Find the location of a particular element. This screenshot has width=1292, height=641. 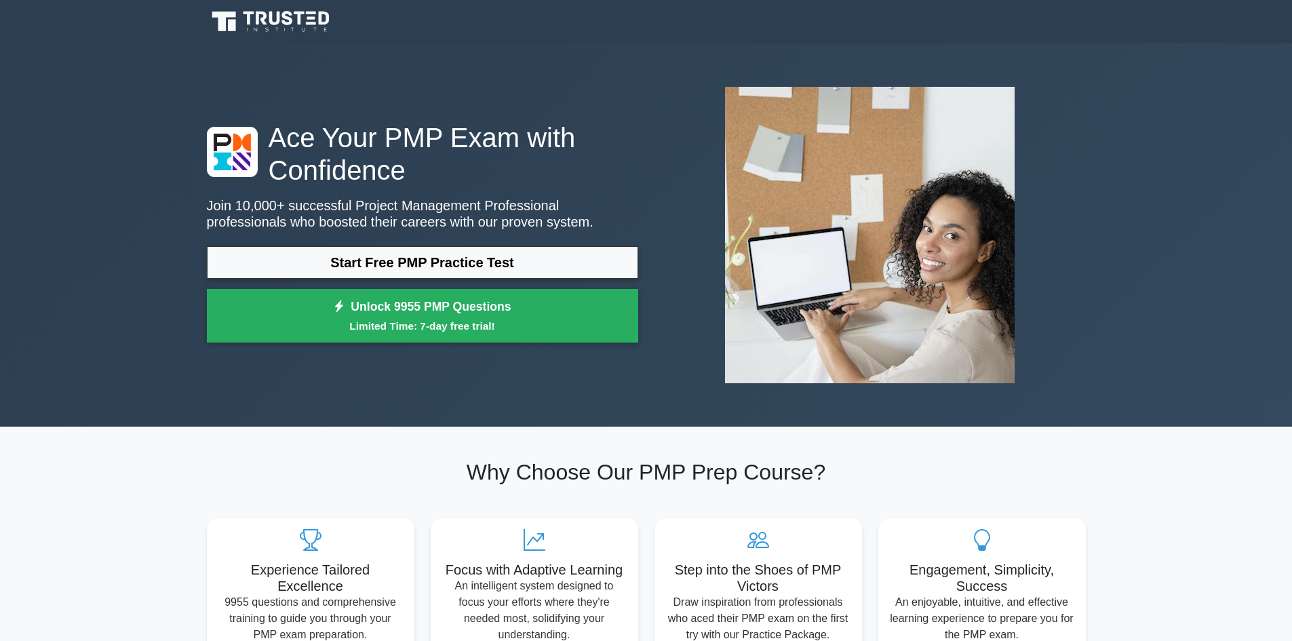

h5: Engagement, Simplicity, Success is located at coordinates (982, 578).